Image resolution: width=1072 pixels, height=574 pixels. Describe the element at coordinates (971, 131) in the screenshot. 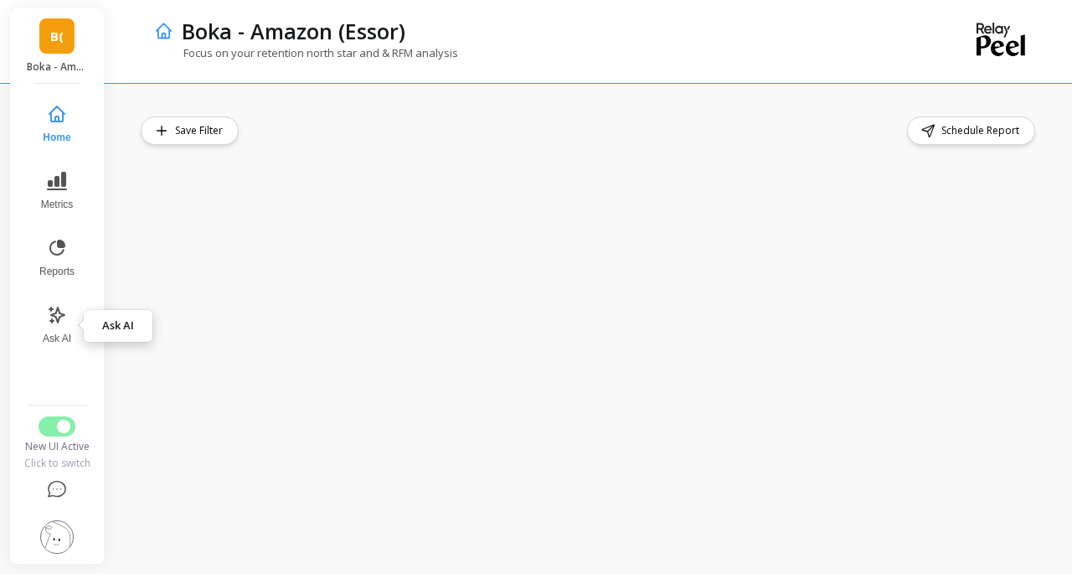

I see `button: Schedule Report` at that location.